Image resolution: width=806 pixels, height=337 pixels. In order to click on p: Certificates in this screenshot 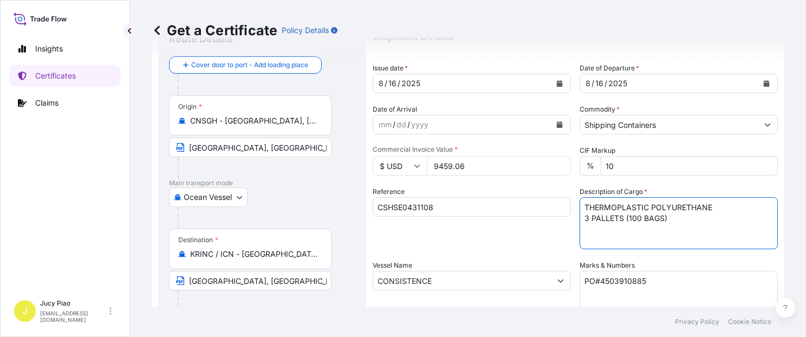, I will do `click(55, 76)`.